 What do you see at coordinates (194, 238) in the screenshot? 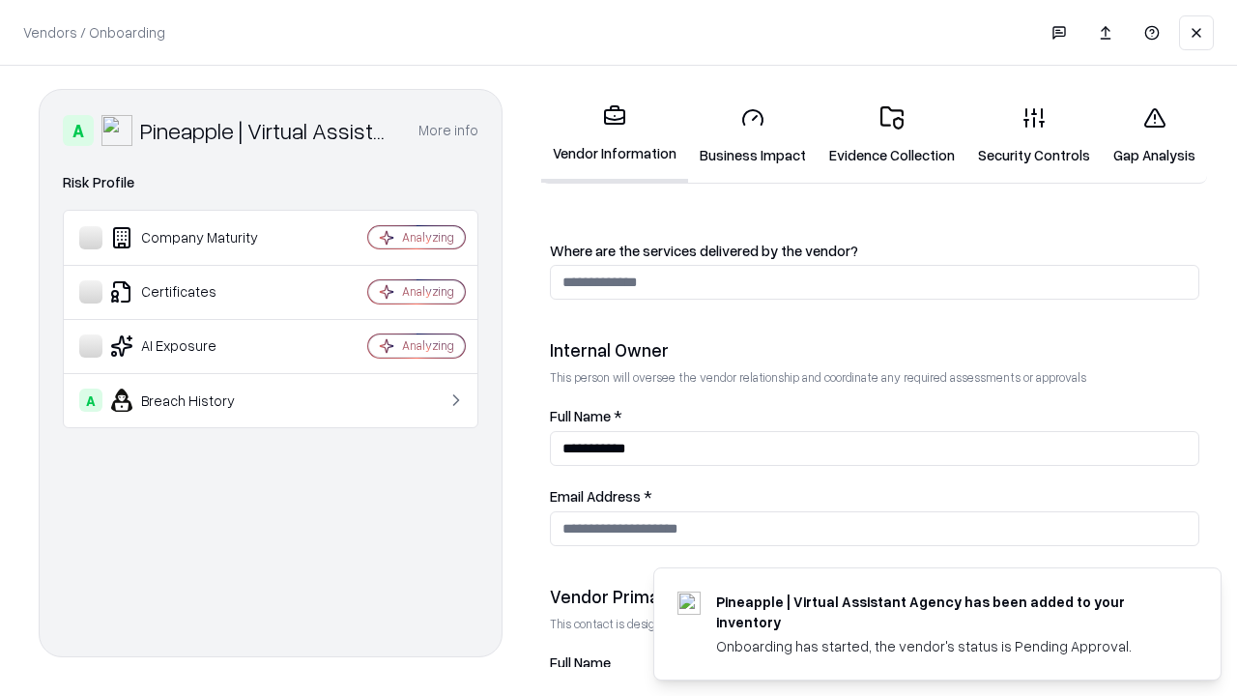
I see `div: Company Maturity` at bounding box center [194, 238].